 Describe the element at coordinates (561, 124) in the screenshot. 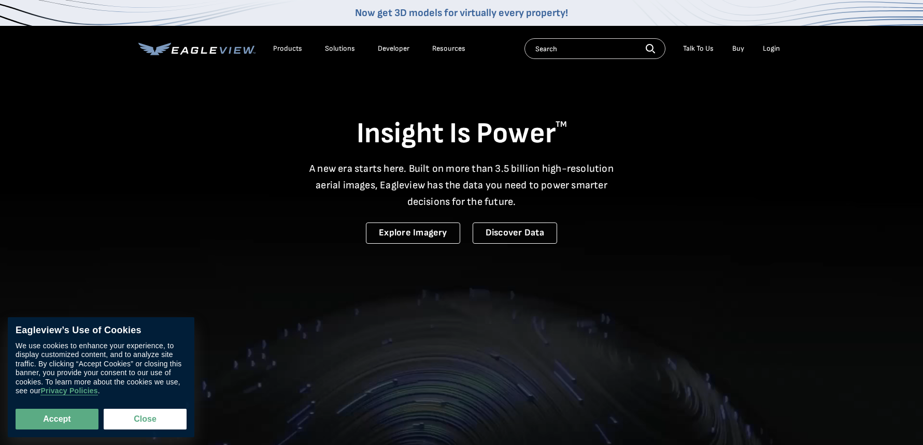

I see `sup: TM` at that location.